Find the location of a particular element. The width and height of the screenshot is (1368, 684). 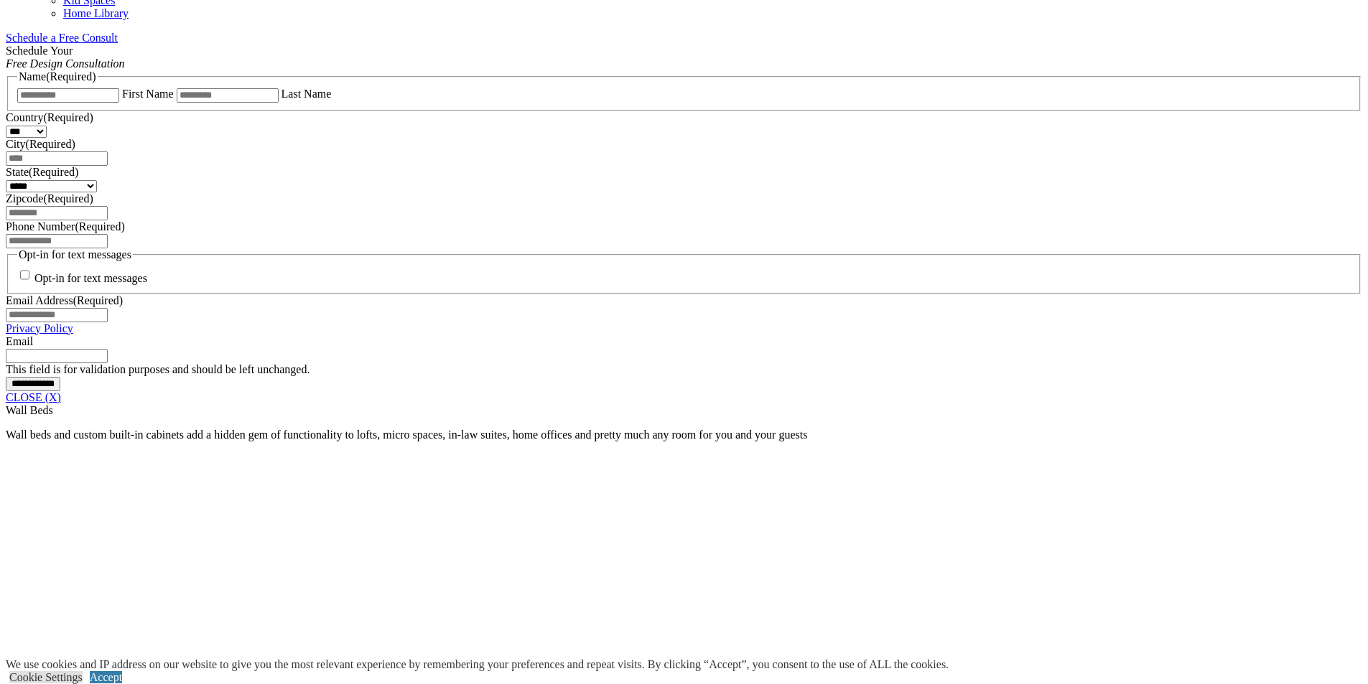

a: Cookie Settings is located at coordinates (46, 677).